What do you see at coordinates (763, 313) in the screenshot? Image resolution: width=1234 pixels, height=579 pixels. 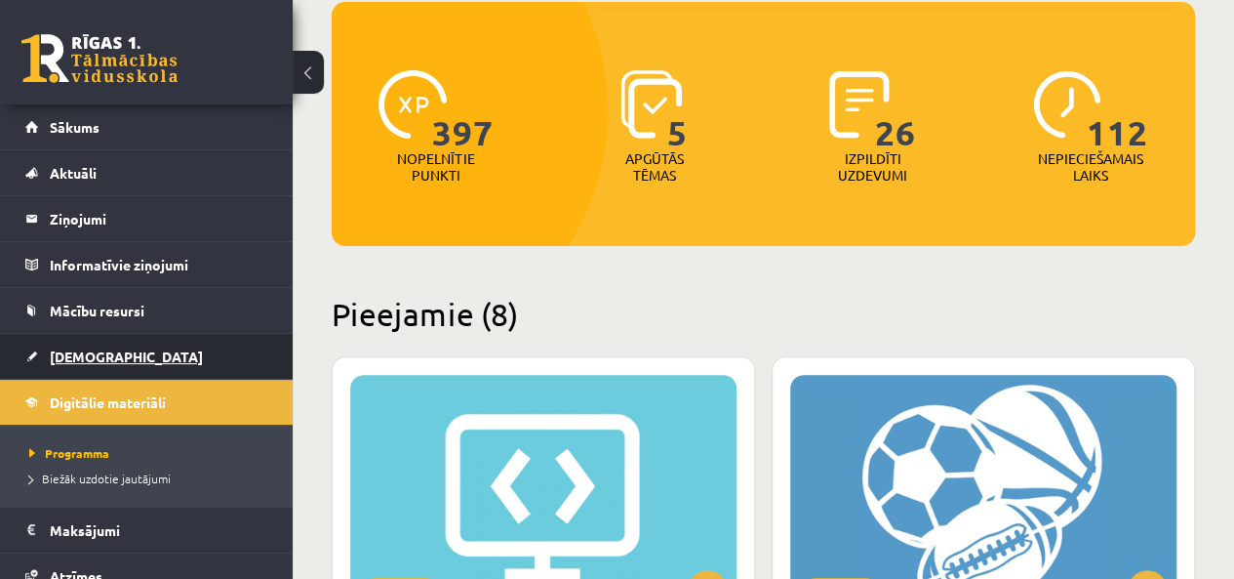 I see `h2: Pieejamie (8)` at bounding box center [763, 313].